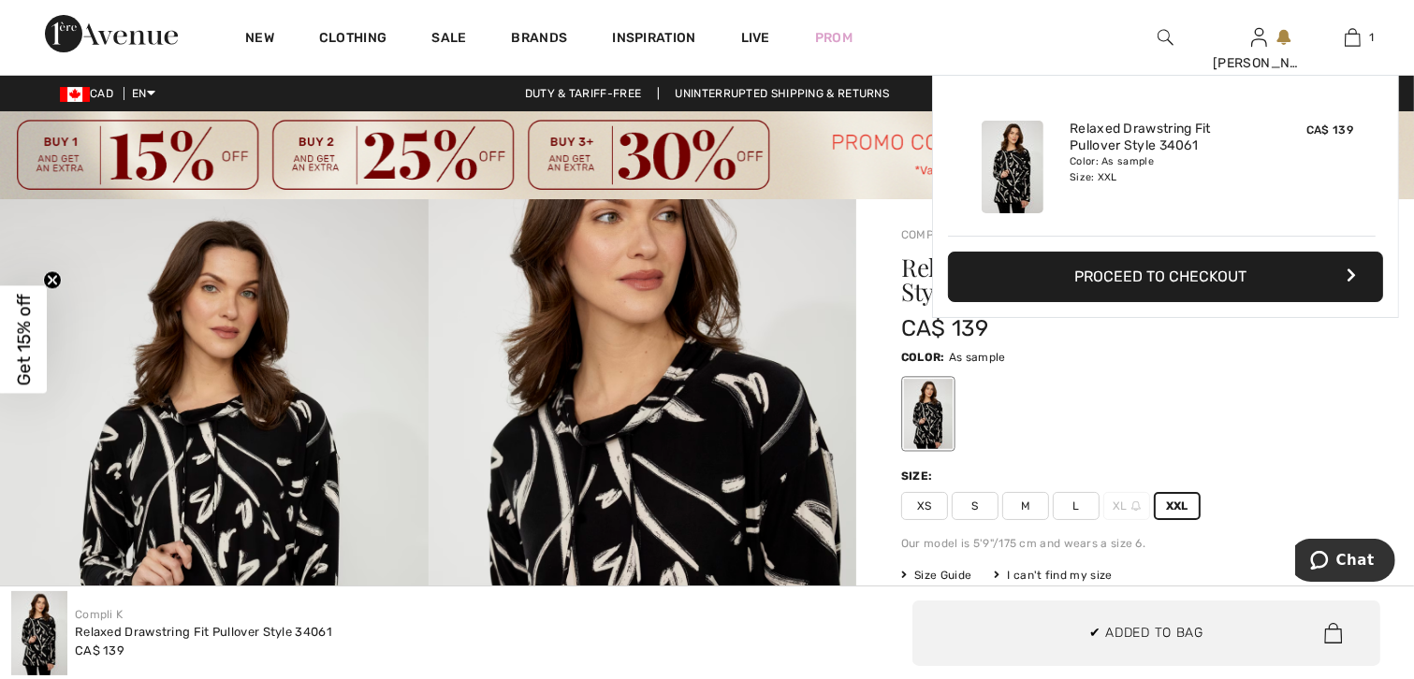  What do you see at coordinates (448, 39) in the screenshot?
I see `a: Sale` at bounding box center [448, 39].